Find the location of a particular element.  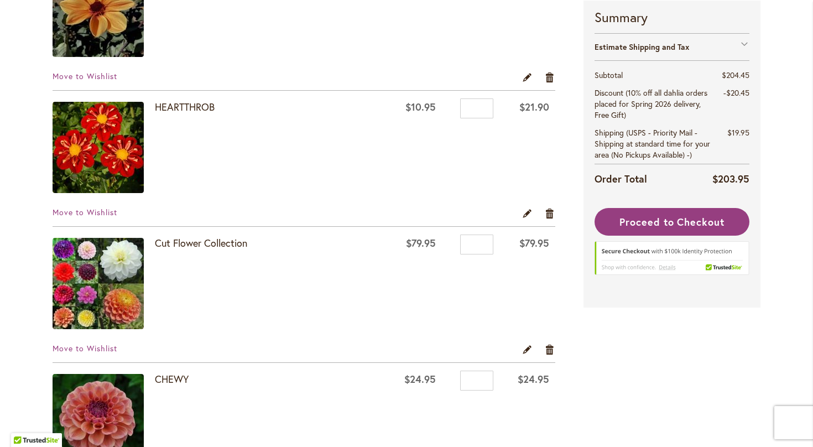

span: Discount (10% off all dahlia orders placed for Spring 2026 delivery, Free Gift) is located at coordinates (651, 103).